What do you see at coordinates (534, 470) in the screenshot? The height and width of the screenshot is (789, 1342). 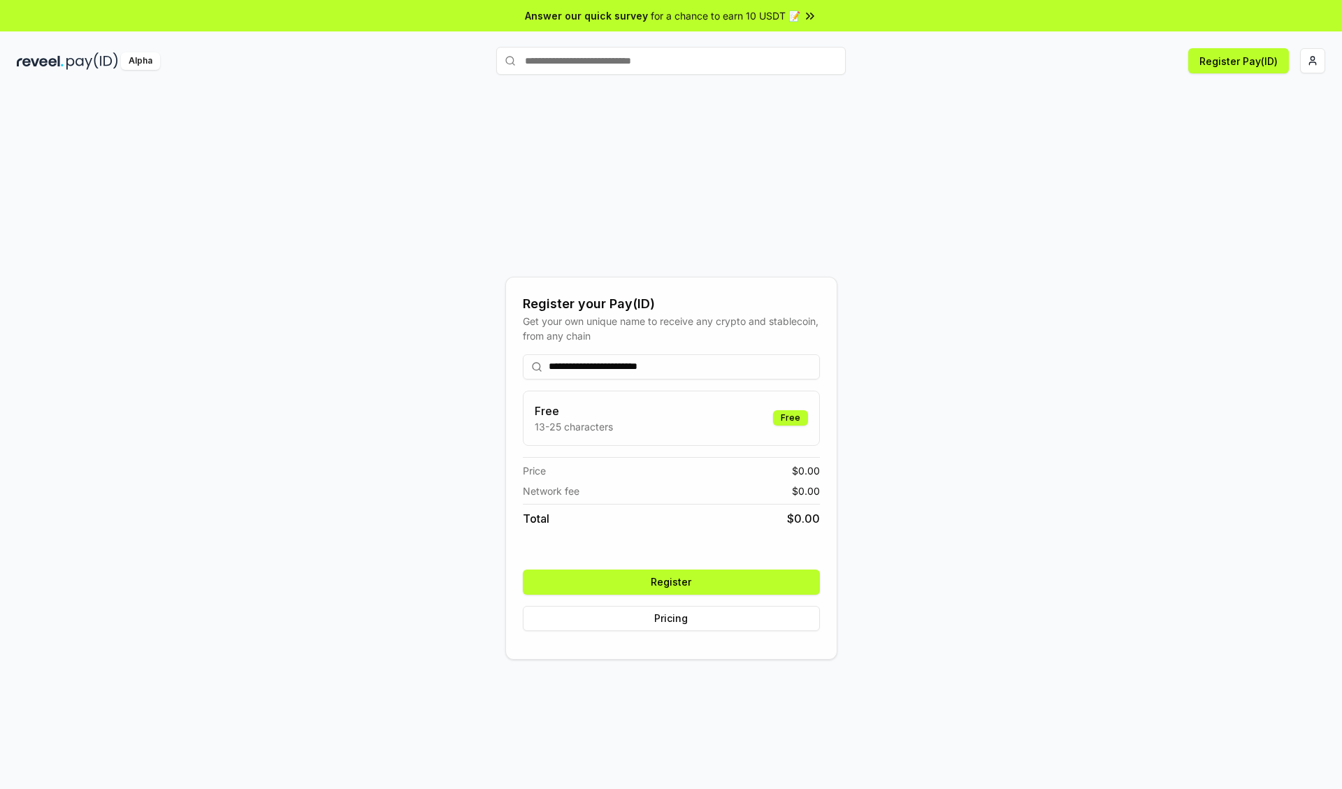 I see `span: Price` at bounding box center [534, 470].